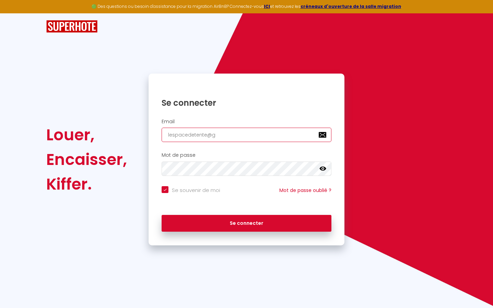  Describe the element at coordinates (247, 103) in the screenshot. I see `h1: Se connecter` at that location.